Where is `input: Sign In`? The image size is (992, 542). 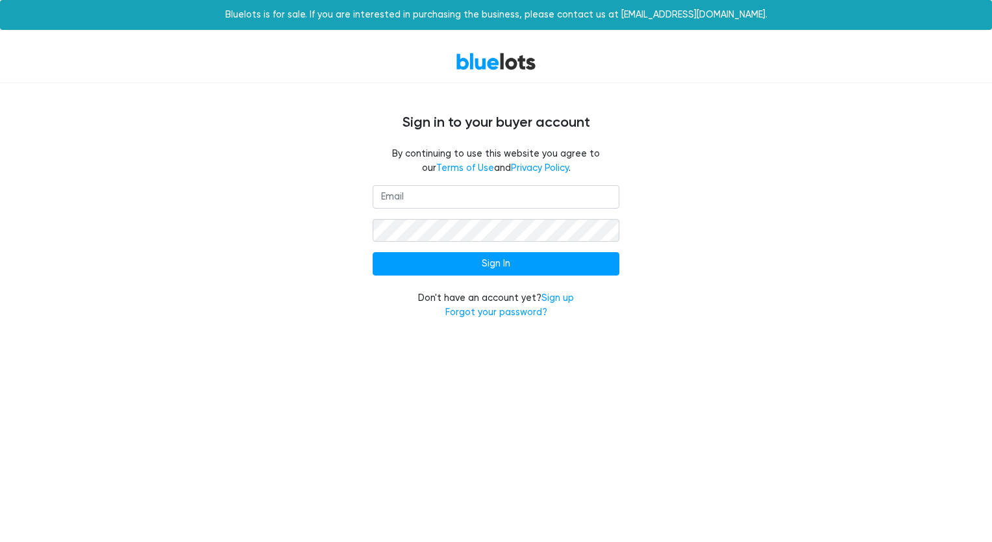 input: Sign In is located at coordinates (496, 264).